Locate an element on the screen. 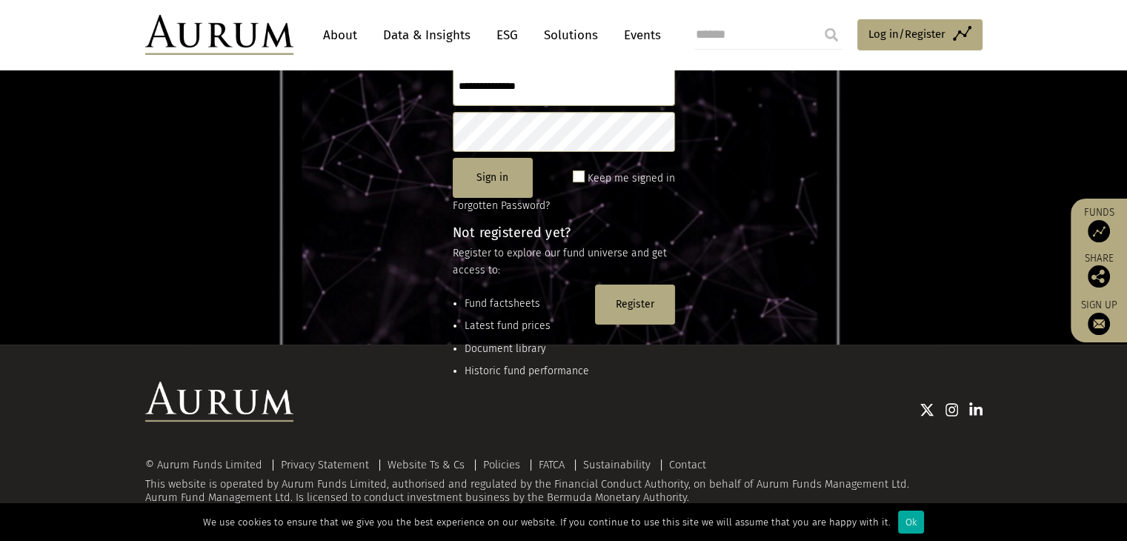  span: Log in/Register is located at coordinates (907, 34).